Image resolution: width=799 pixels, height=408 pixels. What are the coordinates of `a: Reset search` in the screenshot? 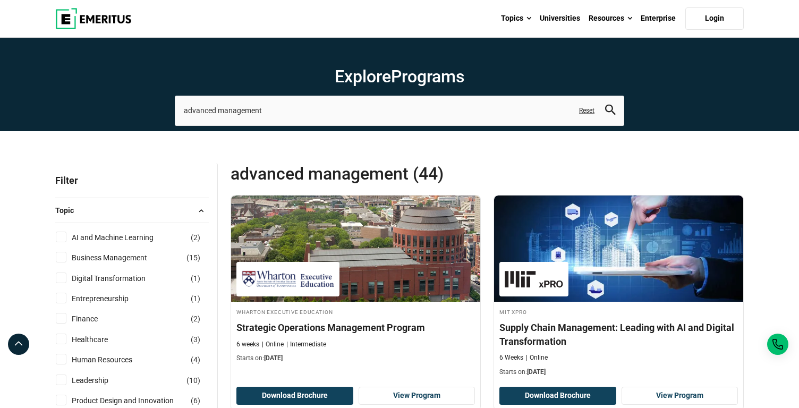 It's located at (586, 110).